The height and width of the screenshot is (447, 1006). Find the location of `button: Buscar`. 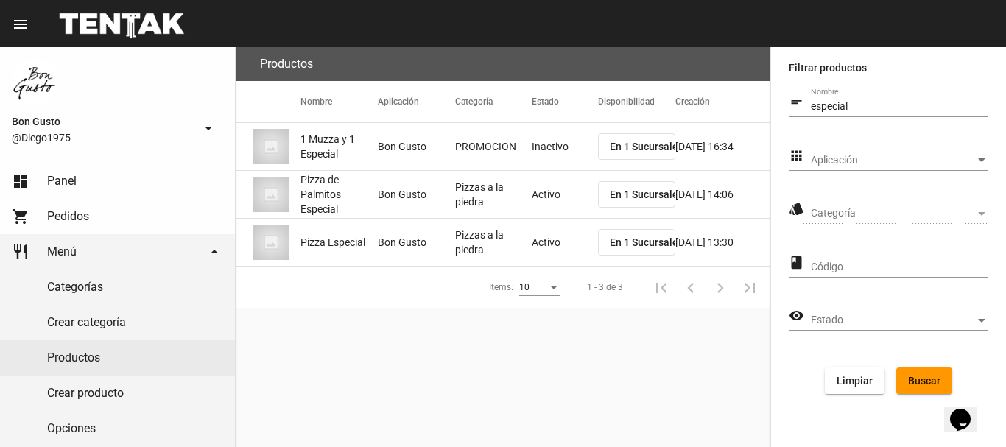

button: Buscar is located at coordinates (924, 381).